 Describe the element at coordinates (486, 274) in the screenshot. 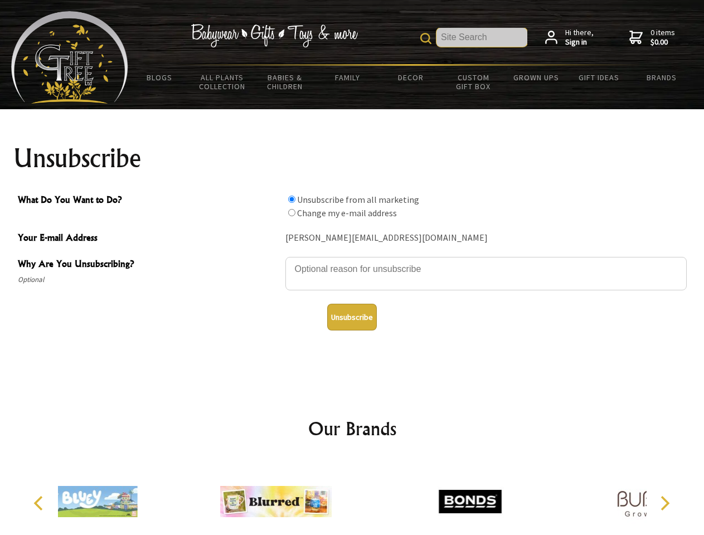

I see `textarea: Why Are You Unsubscribing?` at that location.